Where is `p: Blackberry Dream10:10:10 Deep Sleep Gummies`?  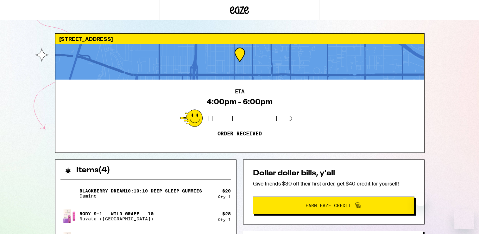 p: Blackberry Dream10:10:10 Deep Sleep Gummies is located at coordinates (141, 191).